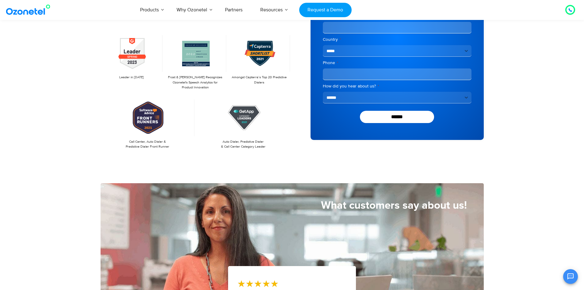  What do you see at coordinates (243, 144) in the screenshot?
I see `p: Auto Dialer, Predictive Dialer & Call Center Category Leader` at bounding box center [243, 144].